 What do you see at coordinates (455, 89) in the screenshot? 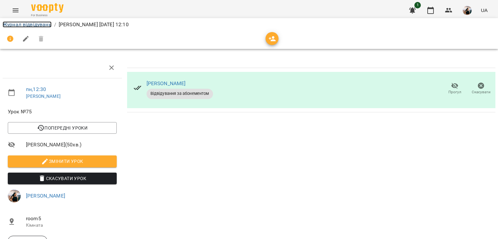
I see `button: Прогул` at bounding box center [455, 89].